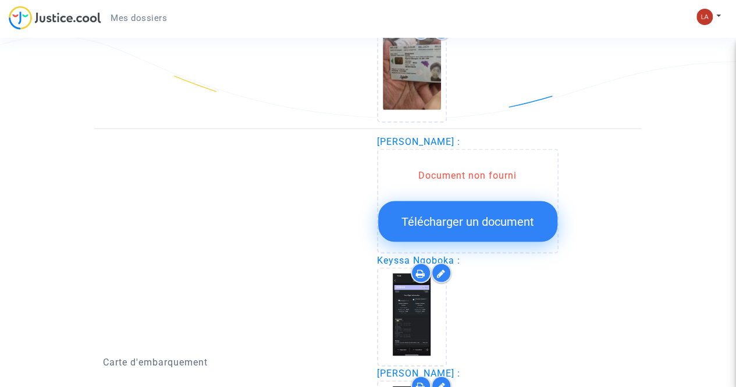  What do you see at coordinates (468, 221) in the screenshot?
I see `span: Télécharger un document` at bounding box center [468, 221].